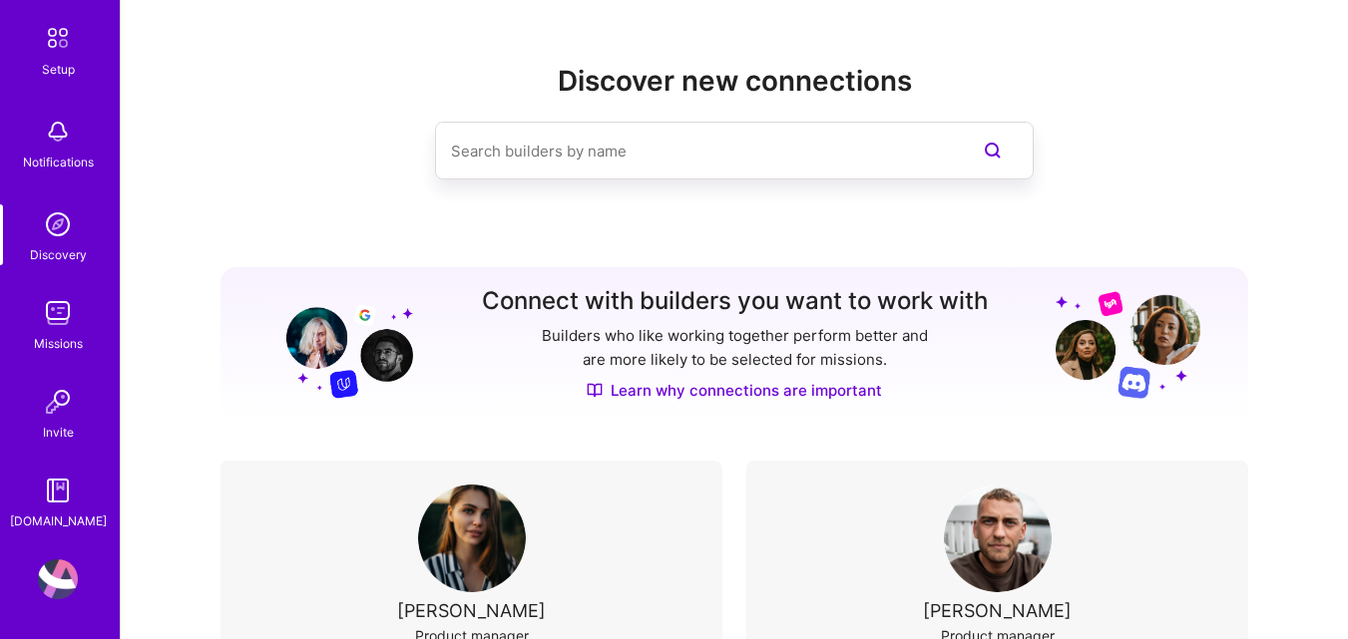 The image size is (1348, 639). I want to click on img: discovery, so click(58, 224).